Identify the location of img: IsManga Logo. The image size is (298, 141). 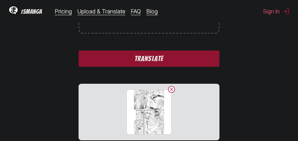
(13, 11).